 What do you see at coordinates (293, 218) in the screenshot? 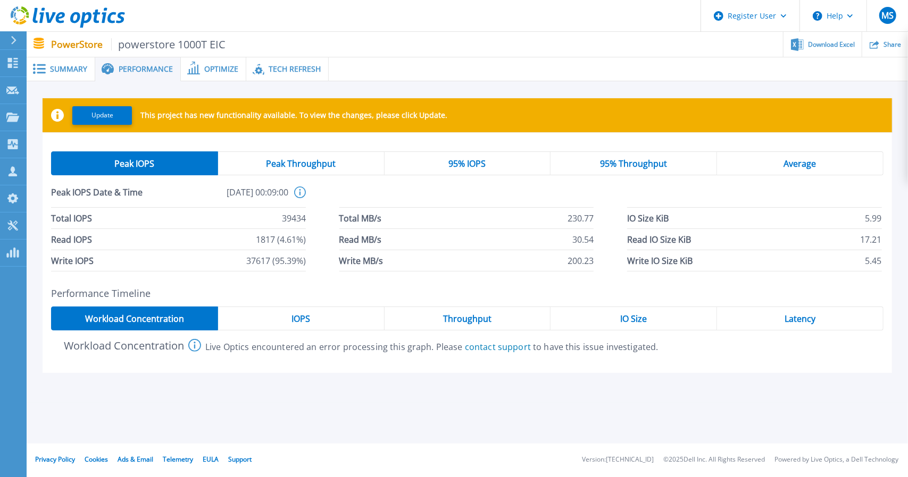
I see `span: 39434` at bounding box center [293, 218].